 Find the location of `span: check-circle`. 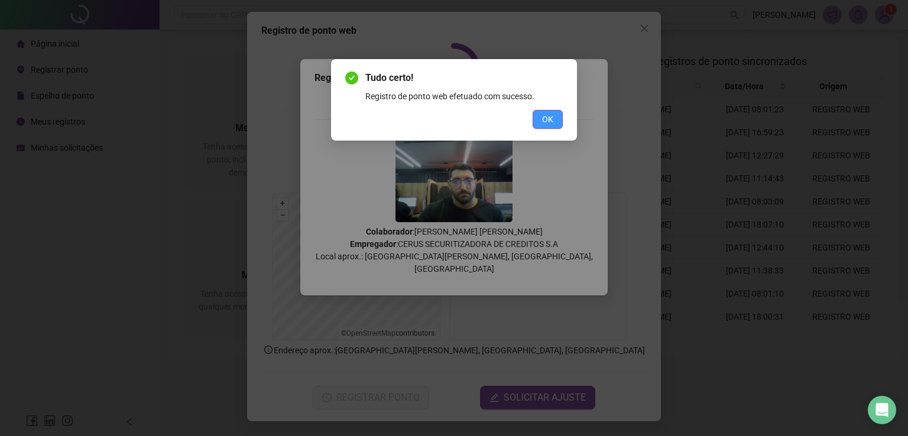

span: check-circle is located at coordinates (352, 78).